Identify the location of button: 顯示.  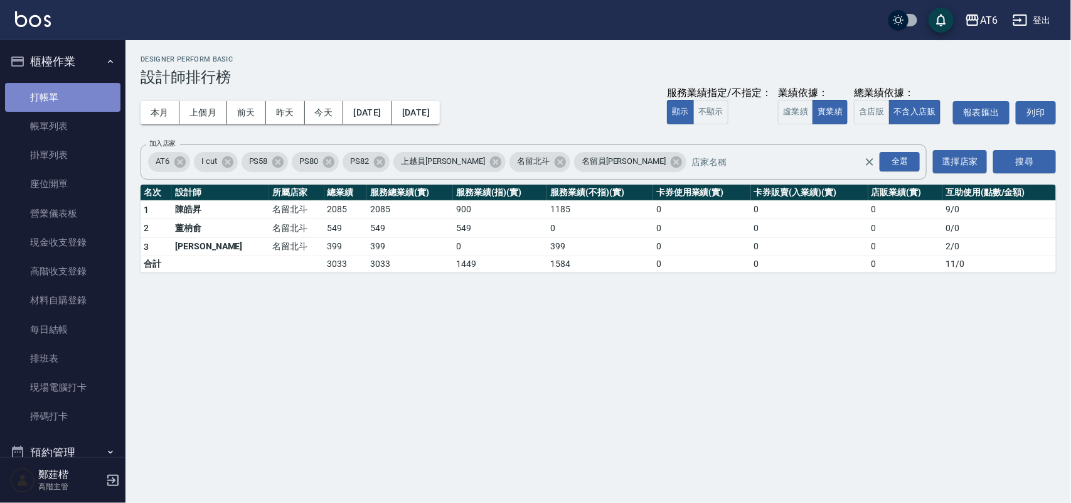
(680, 112).